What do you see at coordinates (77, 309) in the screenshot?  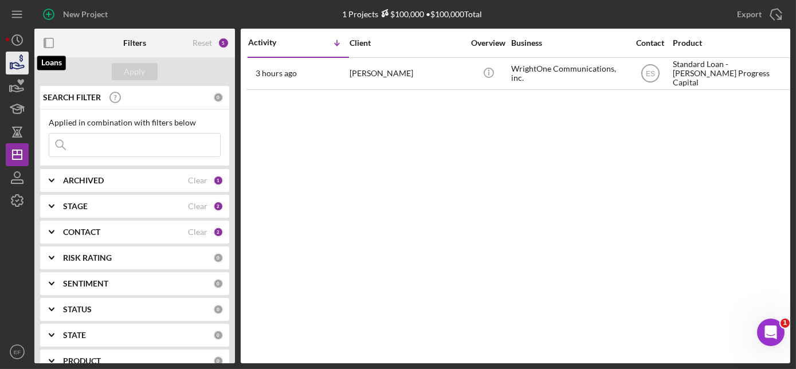 I see `b: STATUS` at bounding box center [77, 309].